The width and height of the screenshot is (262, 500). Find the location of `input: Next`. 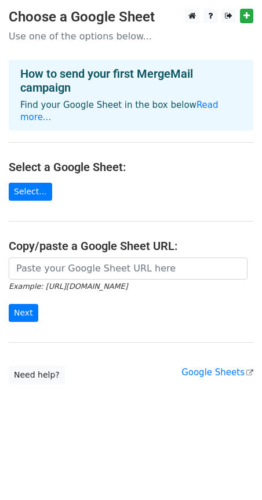

input: Next is located at coordinates (23, 313).